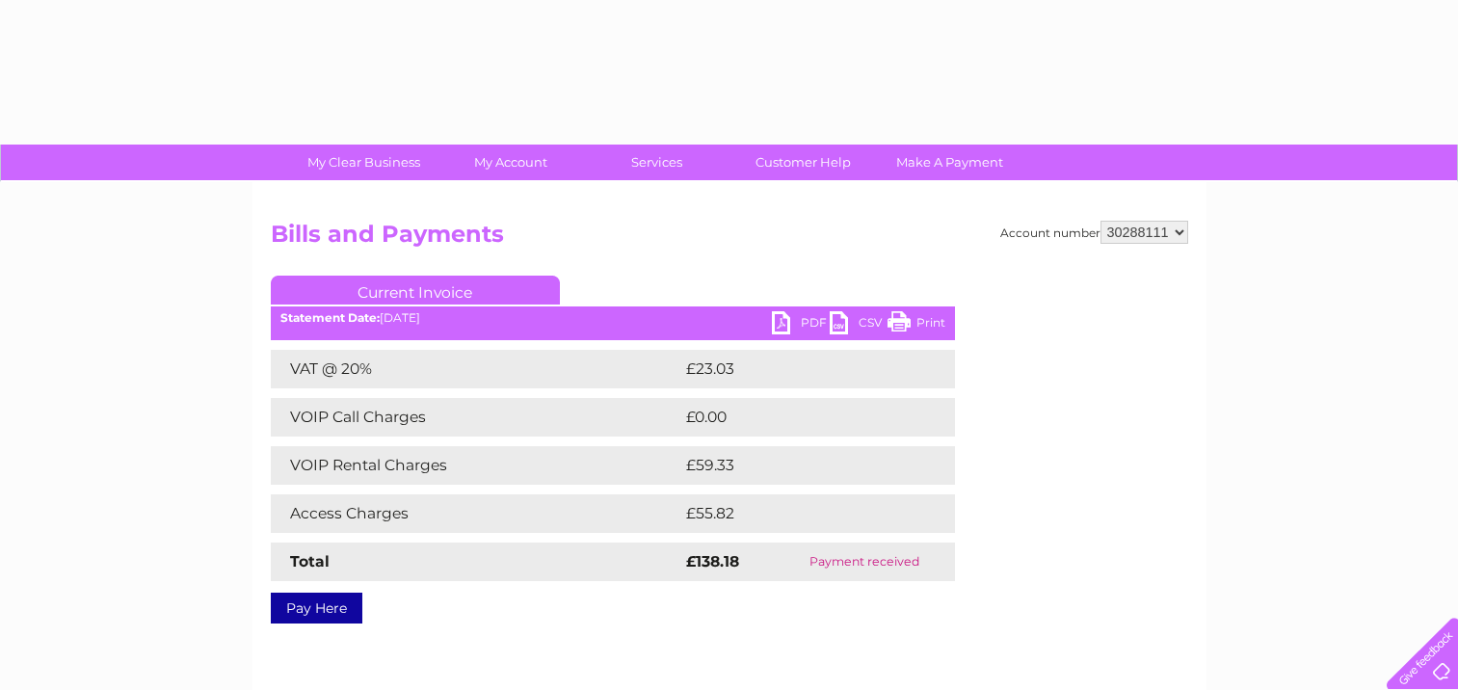 This screenshot has height=690, width=1458. I want to click on a: Current Invoice, so click(415, 290).